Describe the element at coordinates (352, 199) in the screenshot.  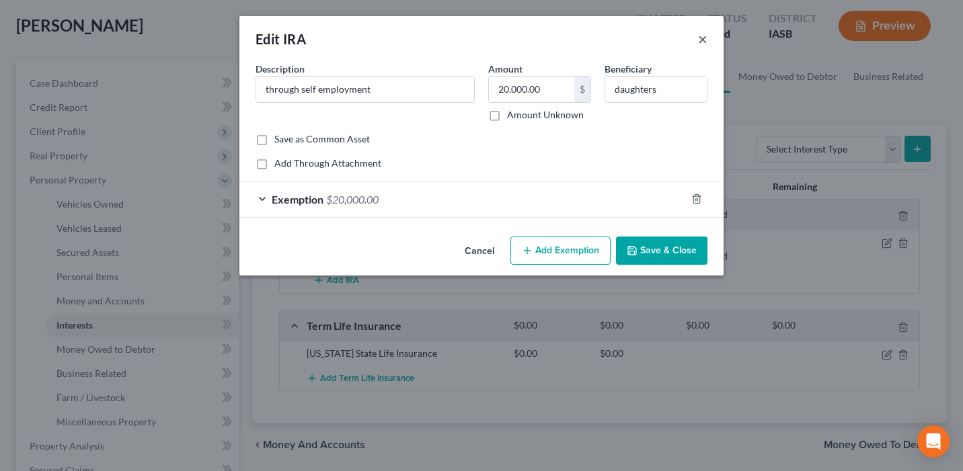
I see `span: $20,000.00` at that location.